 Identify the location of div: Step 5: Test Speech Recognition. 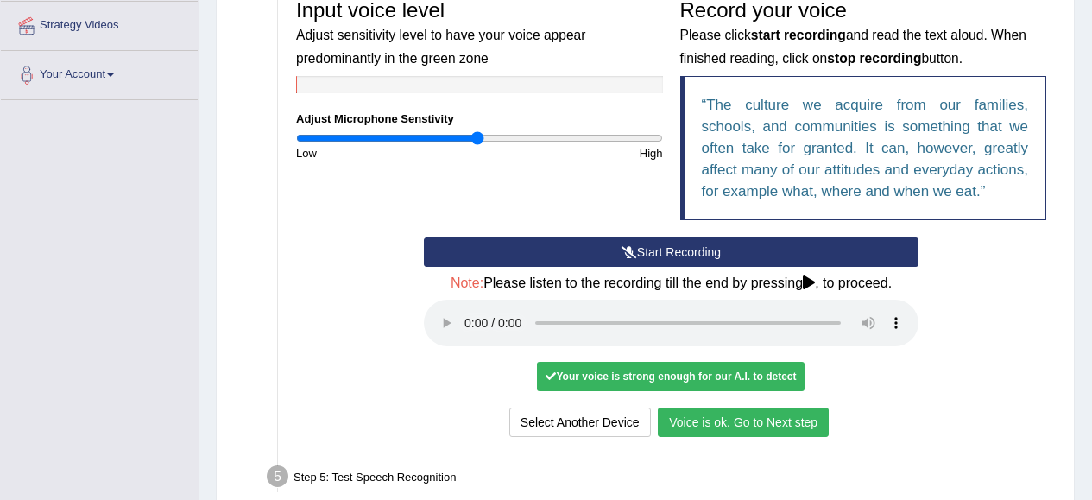
(662, 479).